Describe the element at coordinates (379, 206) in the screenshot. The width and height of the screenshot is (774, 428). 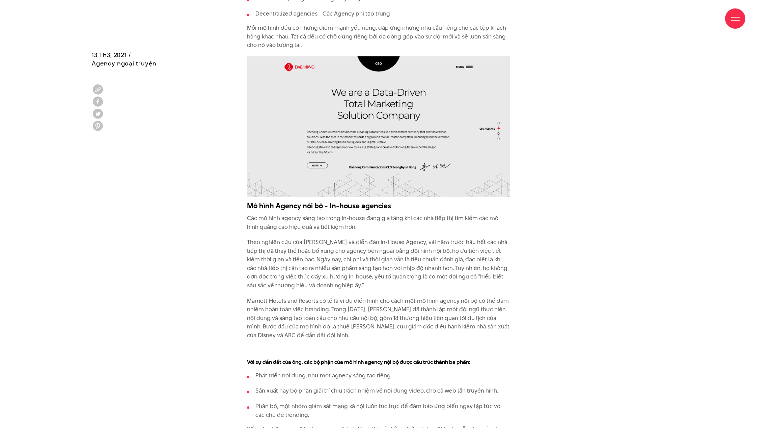
I see `h3: Mô hình Agency nội bộ - In-house agencies` at that location.